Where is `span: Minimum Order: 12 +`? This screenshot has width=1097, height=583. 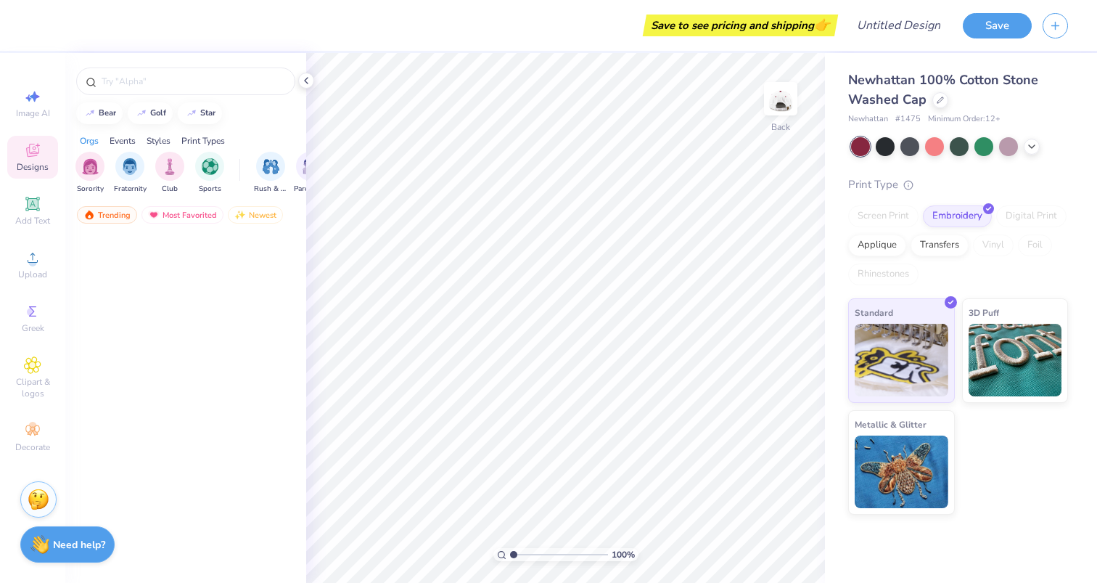 span: Minimum Order: 12 + is located at coordinates (964, 119).